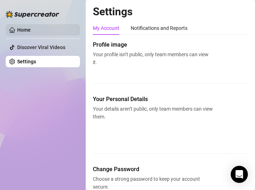 The image size is (255, 190). I want to click on a: Home, so click(24, 30).